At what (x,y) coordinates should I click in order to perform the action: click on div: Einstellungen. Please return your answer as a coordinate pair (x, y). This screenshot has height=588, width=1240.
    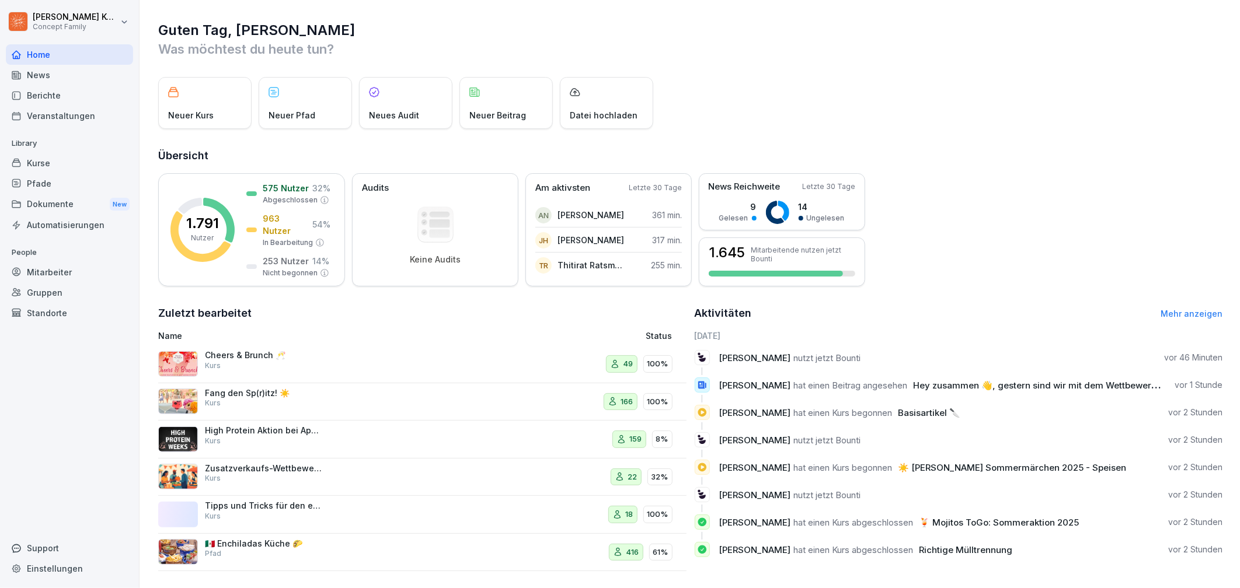
    Looking at the image, I should click on (69, 569).